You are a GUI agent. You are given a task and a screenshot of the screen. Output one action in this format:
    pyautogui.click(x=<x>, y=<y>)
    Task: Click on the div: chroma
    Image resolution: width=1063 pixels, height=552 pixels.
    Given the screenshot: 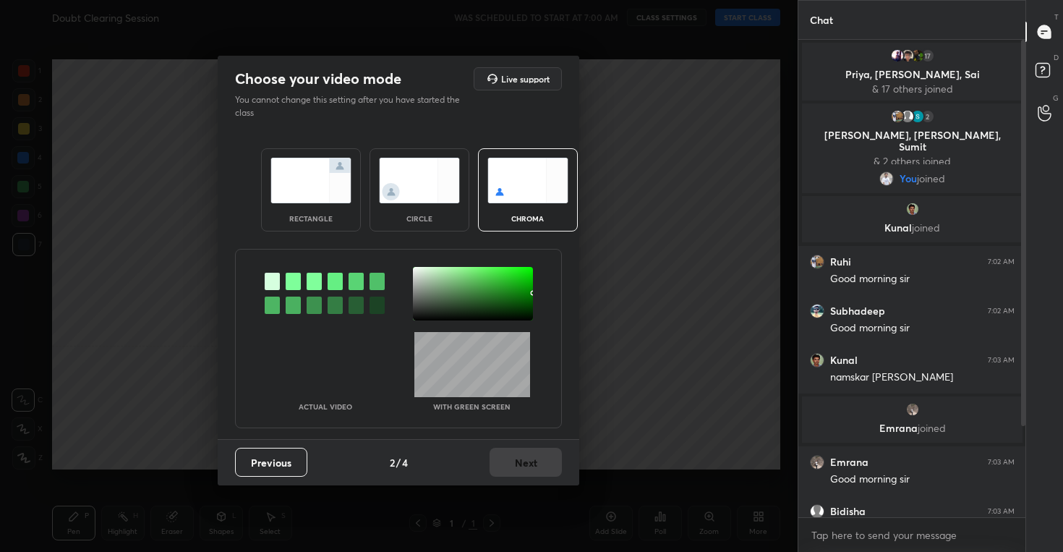 What is the action you would take?
    pyautogui.click(x=528, y=218)
    